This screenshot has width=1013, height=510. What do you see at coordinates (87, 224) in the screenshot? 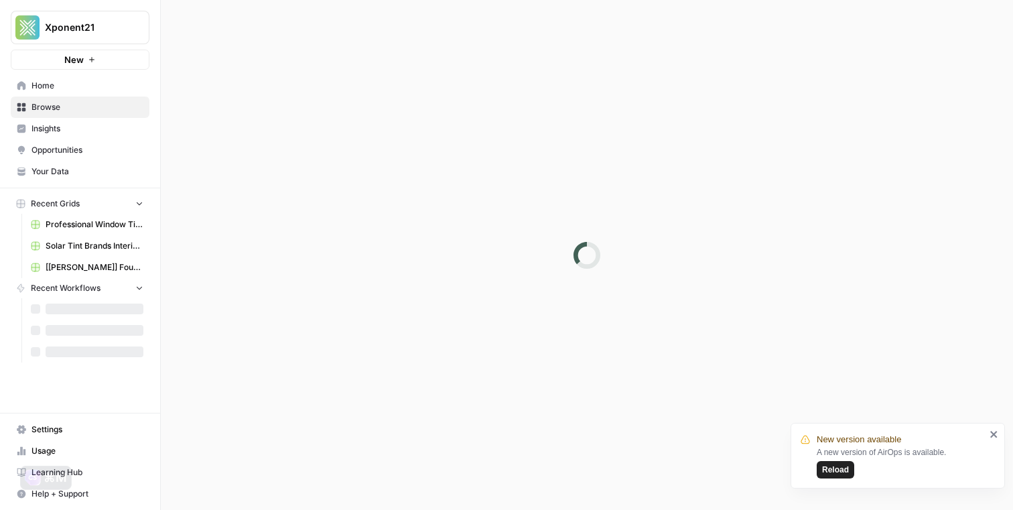
I see `a: Professional Window Tinting` at bounding box center [87, 224].